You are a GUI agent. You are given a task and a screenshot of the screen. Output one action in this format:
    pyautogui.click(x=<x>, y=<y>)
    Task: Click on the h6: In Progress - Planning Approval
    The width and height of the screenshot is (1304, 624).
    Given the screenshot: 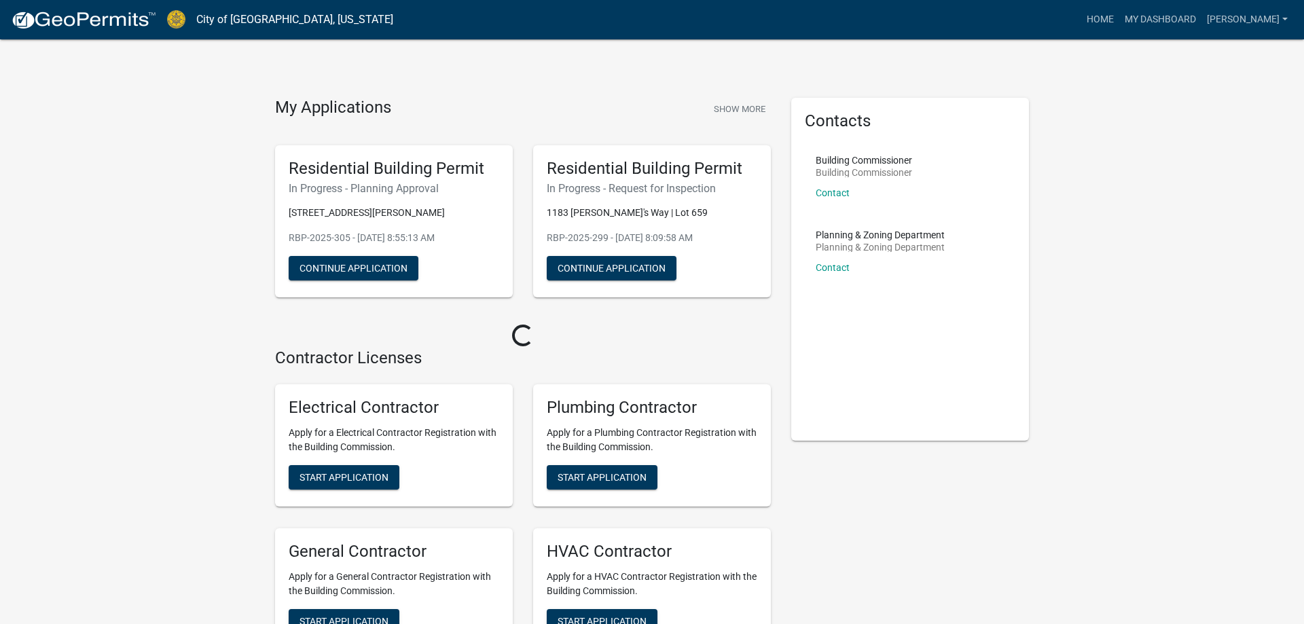 What is the action you would take?
    pyautogui.click(x=394, y=188)
    